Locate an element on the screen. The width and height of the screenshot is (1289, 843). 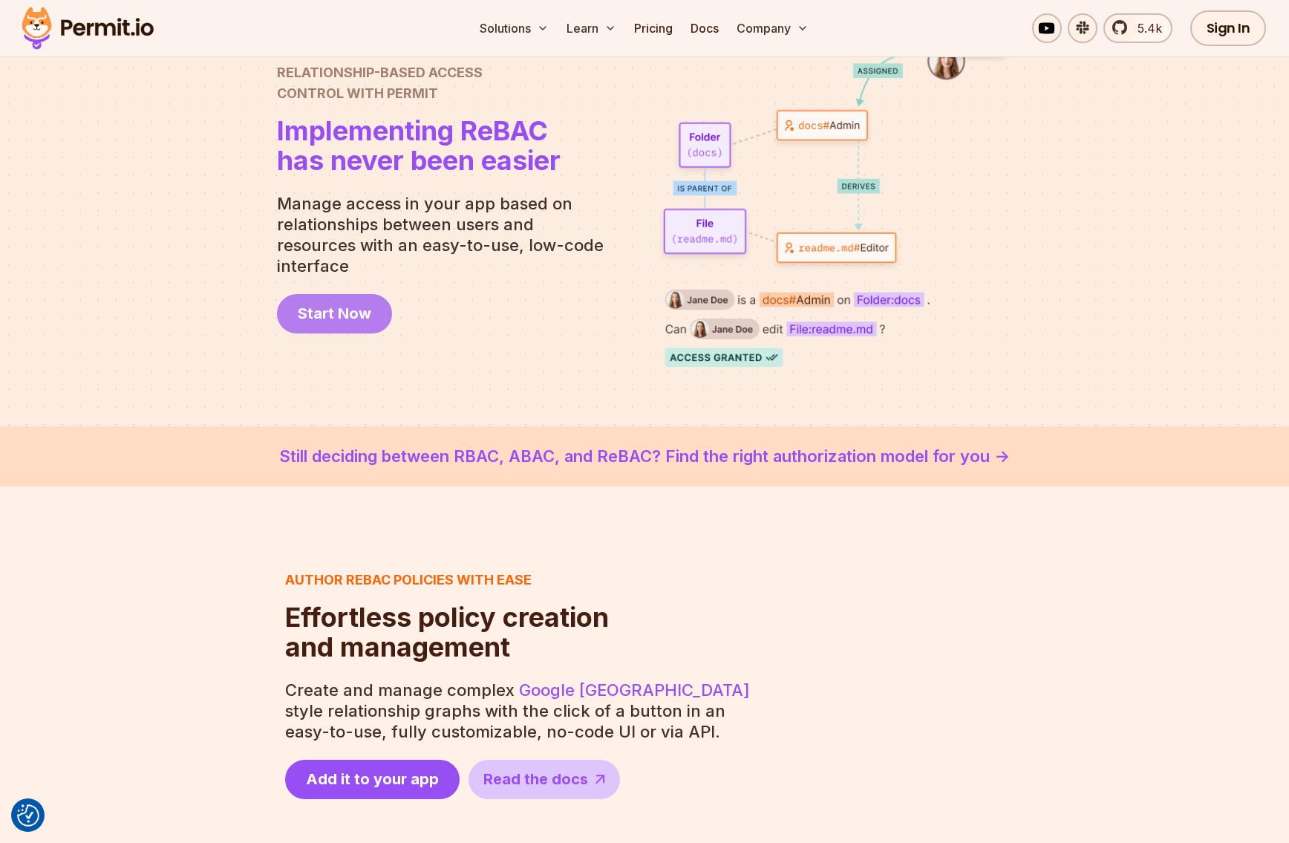
a: Still deciding between RBAC, ABAC, and ReBAC? Find the right authorization model for you -> is located at coordinates (645, 456).